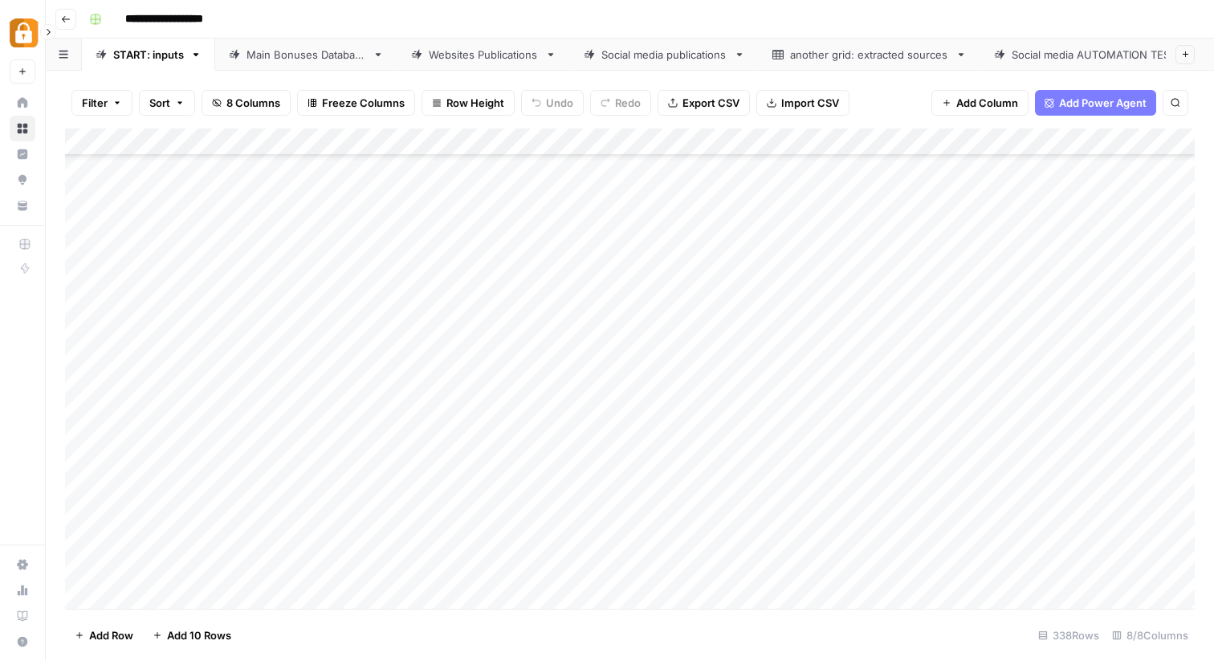 This screenshot has width=1214, height=661. Describe the element at coordinates (22, 616) in the screenshot. I see `a: Learning Hub` at that location.